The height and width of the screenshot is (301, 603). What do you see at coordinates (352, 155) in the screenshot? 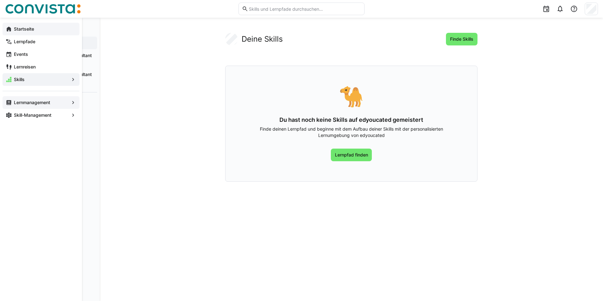
I see `span: Lernpfad finden` at bounding box center [352, 155].